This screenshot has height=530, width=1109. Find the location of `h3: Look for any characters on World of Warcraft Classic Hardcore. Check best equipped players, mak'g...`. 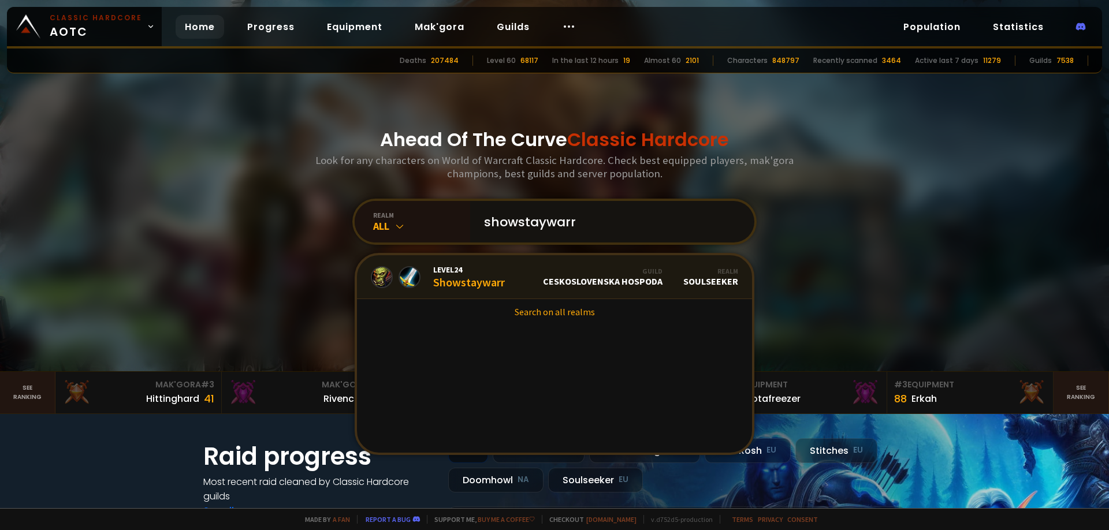

h3: Look for any characters on World of Warcraft Classic Hardcore. Check best equipped players, mak'g... is located at coordinates (555, 167).